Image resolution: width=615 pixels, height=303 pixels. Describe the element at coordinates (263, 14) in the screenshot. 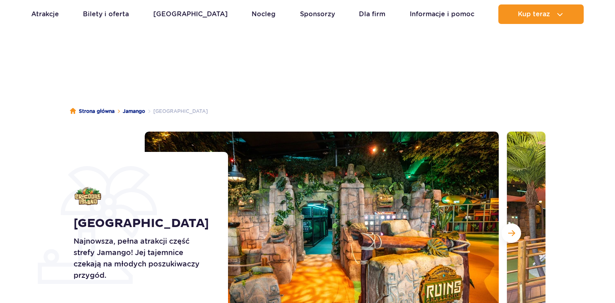

I see `a: Nocleg` at that location.